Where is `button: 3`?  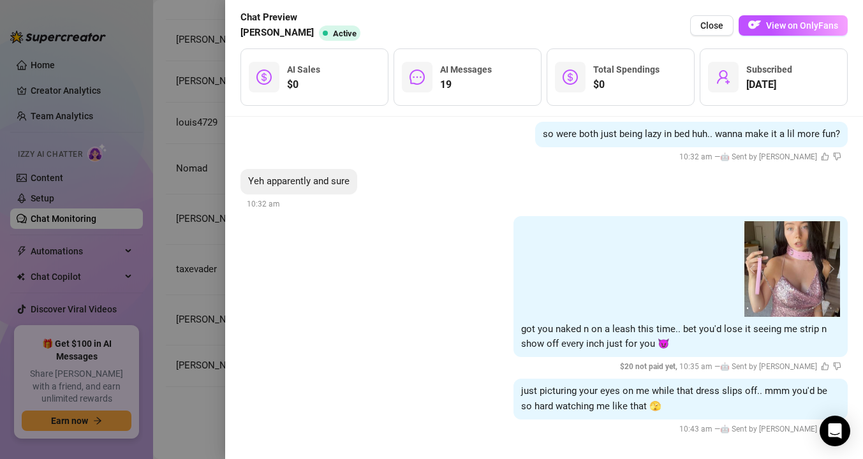
button: 3 is located at coordinates (759, 308).